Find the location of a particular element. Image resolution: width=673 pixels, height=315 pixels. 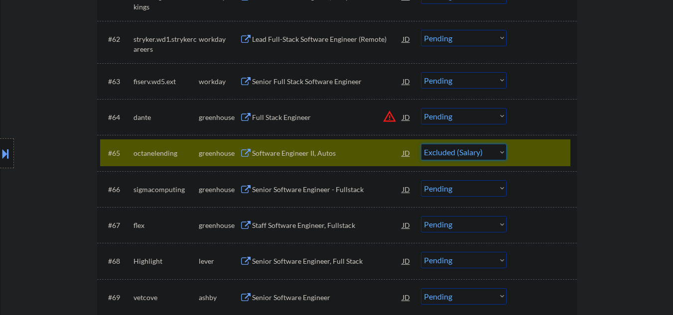

div: Senior Software Engineer - Fullstack is located at coordinates (327, 190).